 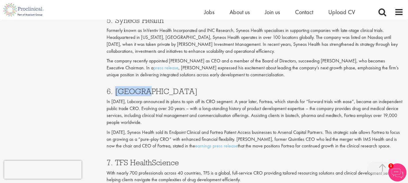 What do you see at coordinates (304, 12) in the screenshot?
I see `a: Contact` at bounding box center [304, 12].